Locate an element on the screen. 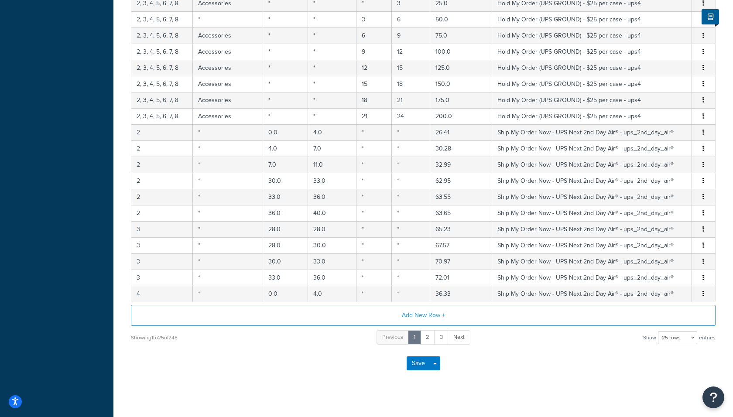  td: 50.0 is located at coordinates (461, 19).